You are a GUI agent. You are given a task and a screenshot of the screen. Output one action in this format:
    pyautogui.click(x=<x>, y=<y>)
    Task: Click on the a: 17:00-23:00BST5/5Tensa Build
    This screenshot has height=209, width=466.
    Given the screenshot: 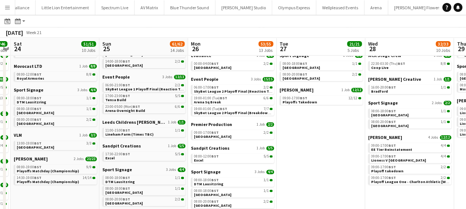 What is the action you would take?
    pyautogui.click(x=145, y=97)
    